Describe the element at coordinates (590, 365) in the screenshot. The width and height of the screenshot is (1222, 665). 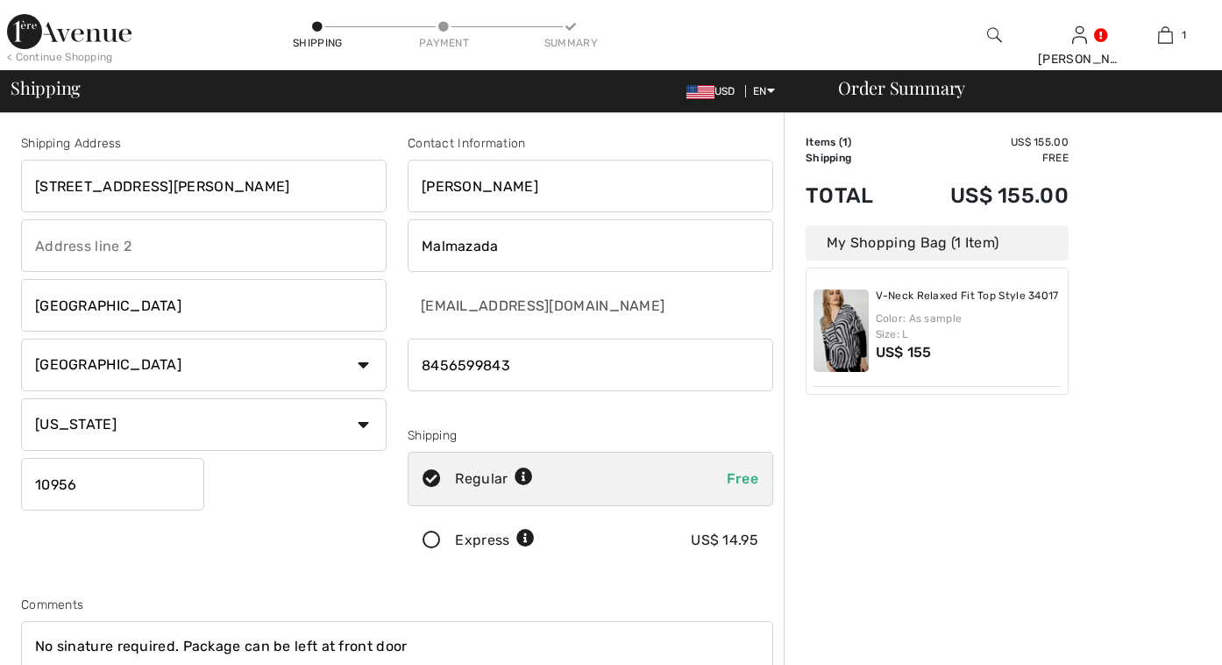
I see `input: Mobile` at that location.